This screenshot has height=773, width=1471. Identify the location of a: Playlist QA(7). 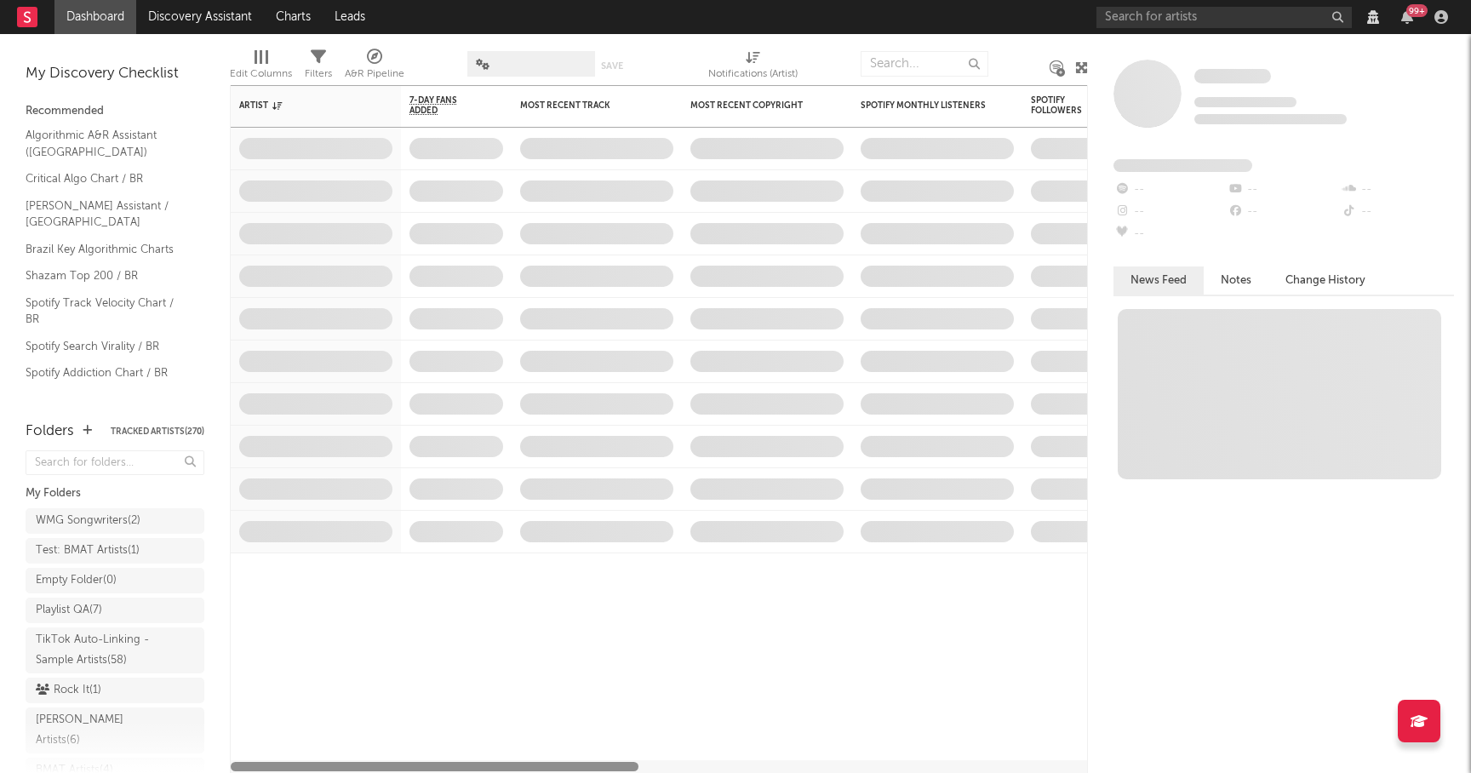
(115, 610).